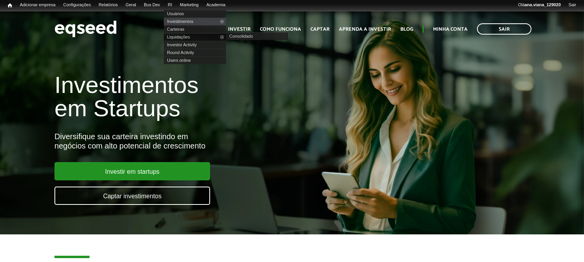 This screenshot has height=262, width=584. What do you see at coordinates (77, 5) in the screenshot?
I see `a: Configurações` at bounding box center [77, 5].